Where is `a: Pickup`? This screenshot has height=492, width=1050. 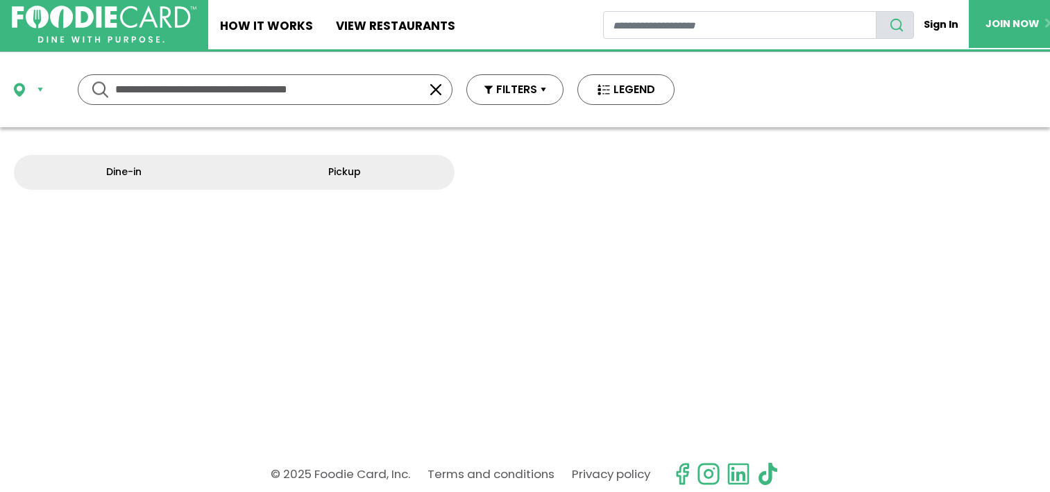
a: Pickup is located at coordinates (345, 172).